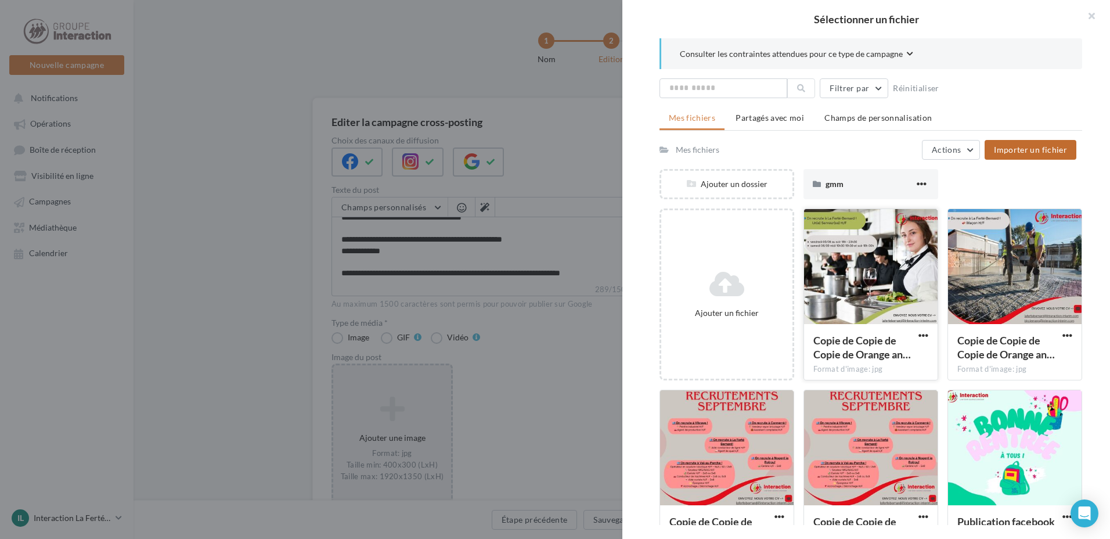  I want to click on div: Open Intercom Messenger, so click(1085, 513).